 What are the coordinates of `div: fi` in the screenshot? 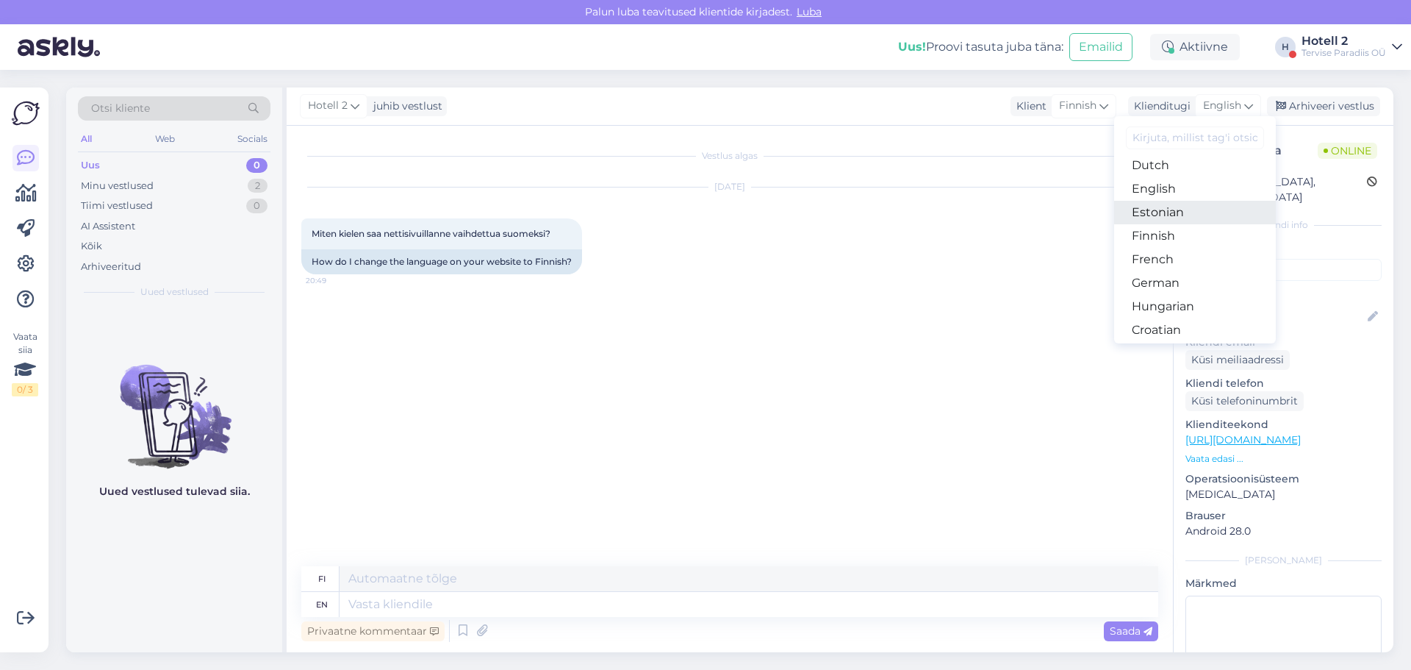 It's located at (322, 578).